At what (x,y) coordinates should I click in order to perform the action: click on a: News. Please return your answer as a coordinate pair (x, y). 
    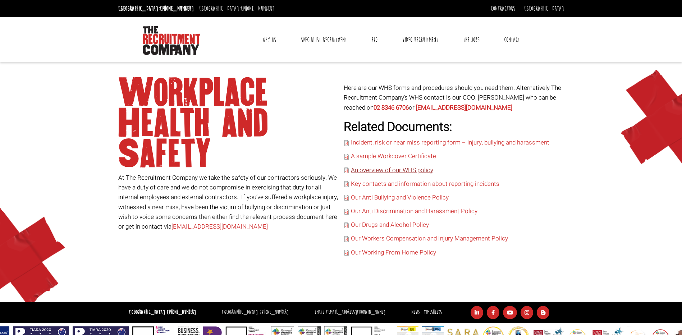
    Looking at the image, I should click on (415, 312).